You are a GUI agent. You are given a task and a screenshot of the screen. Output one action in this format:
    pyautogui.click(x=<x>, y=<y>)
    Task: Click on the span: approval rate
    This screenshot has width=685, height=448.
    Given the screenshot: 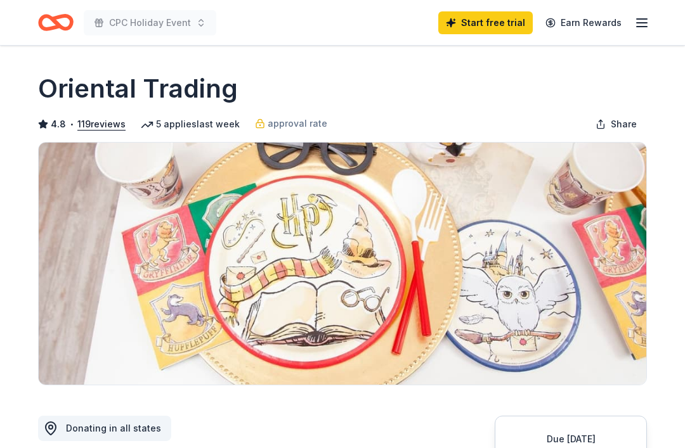 What is the action you would take?
    pyautogui.click(x=297, y=124)
    